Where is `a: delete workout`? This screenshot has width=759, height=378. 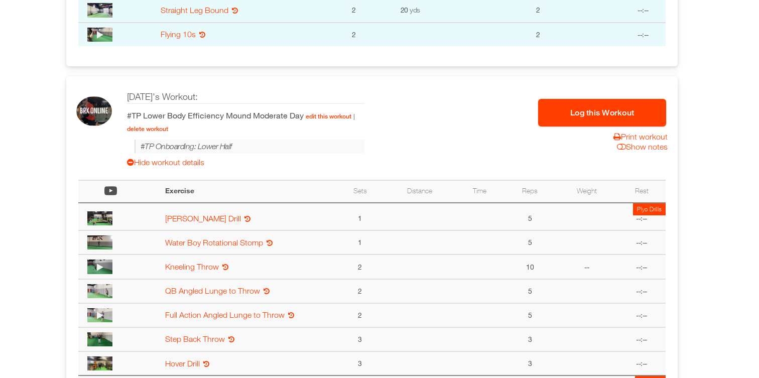
a: delete workout is located at coordinates (148, 129).